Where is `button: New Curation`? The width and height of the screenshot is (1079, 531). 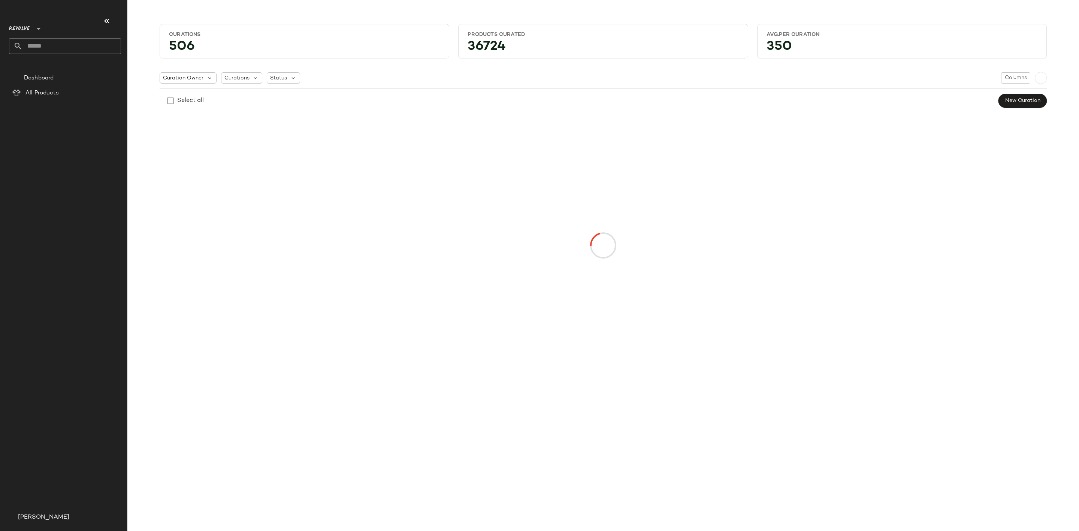
button: New Curation is located at coordinates (1023, 101).